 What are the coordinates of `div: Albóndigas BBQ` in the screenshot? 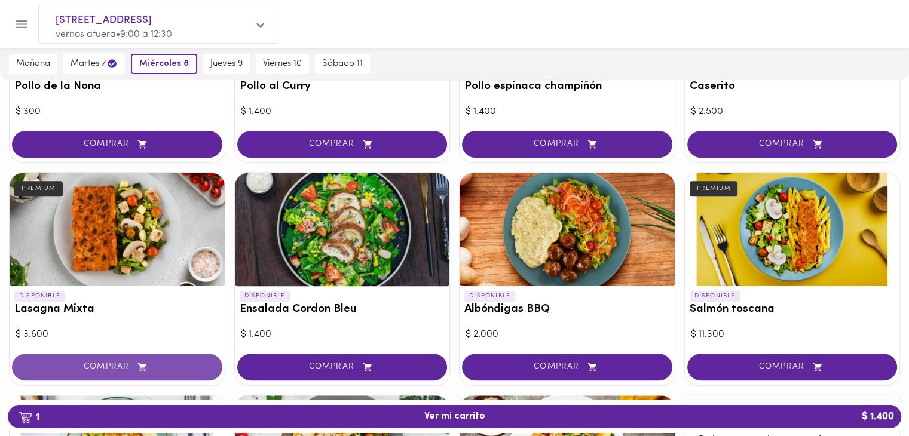 It's located at (567, 230).